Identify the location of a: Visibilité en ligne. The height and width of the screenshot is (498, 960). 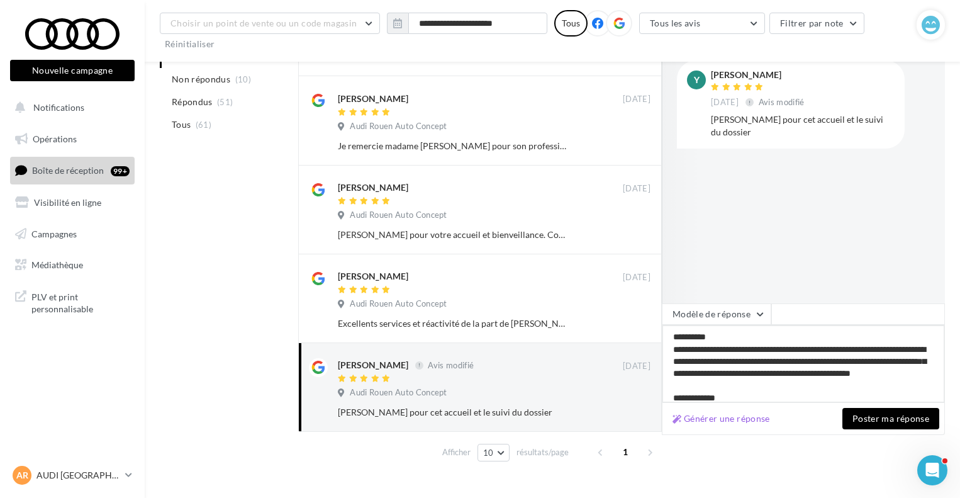
(72, 203).